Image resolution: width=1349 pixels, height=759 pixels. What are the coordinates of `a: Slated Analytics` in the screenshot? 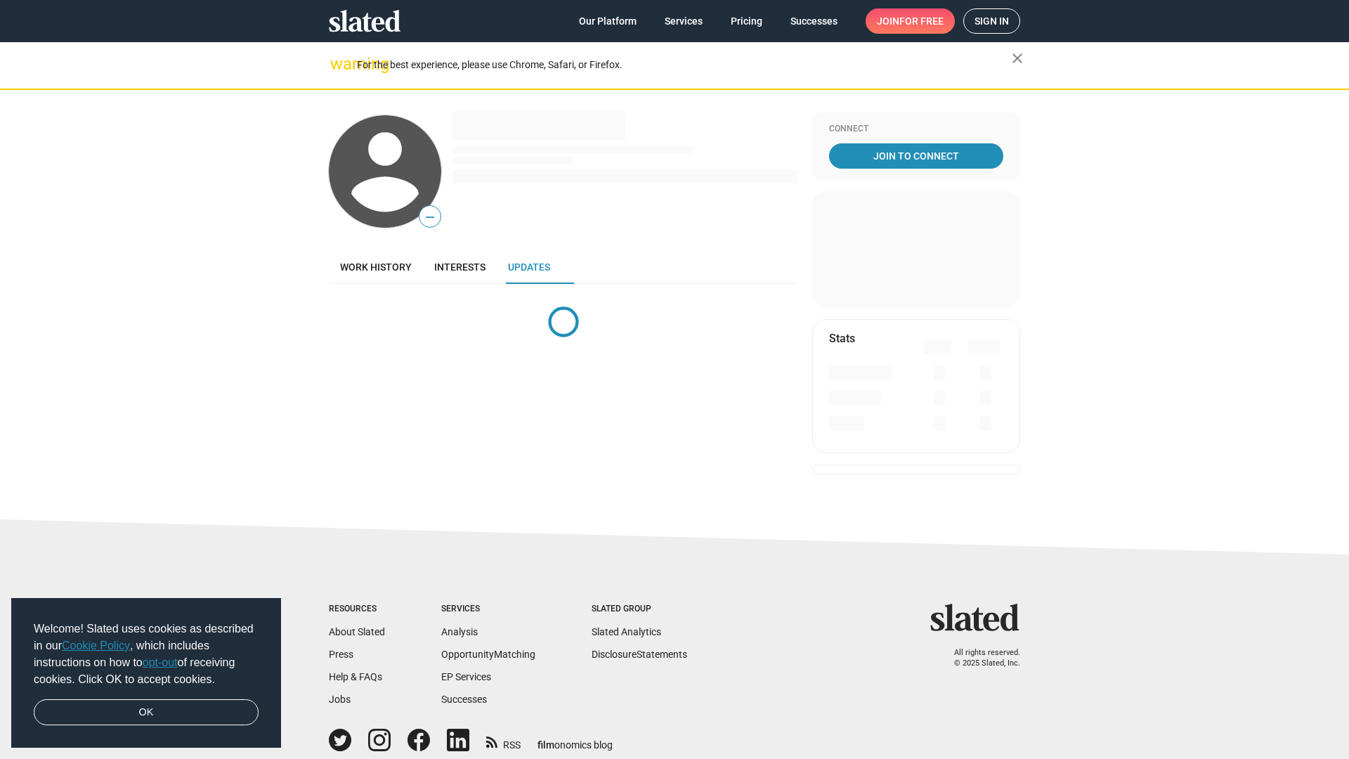 It's located at (626, 632).